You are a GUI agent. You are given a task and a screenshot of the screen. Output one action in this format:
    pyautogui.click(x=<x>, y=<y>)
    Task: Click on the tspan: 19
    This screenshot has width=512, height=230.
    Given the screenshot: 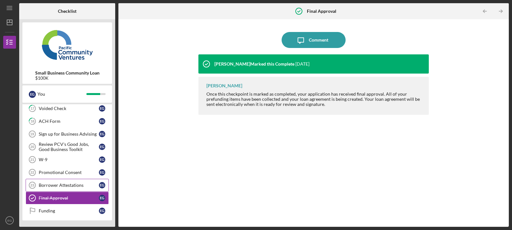 What is the action you would take?
    pyautogui.click(x=32, y=134)
    